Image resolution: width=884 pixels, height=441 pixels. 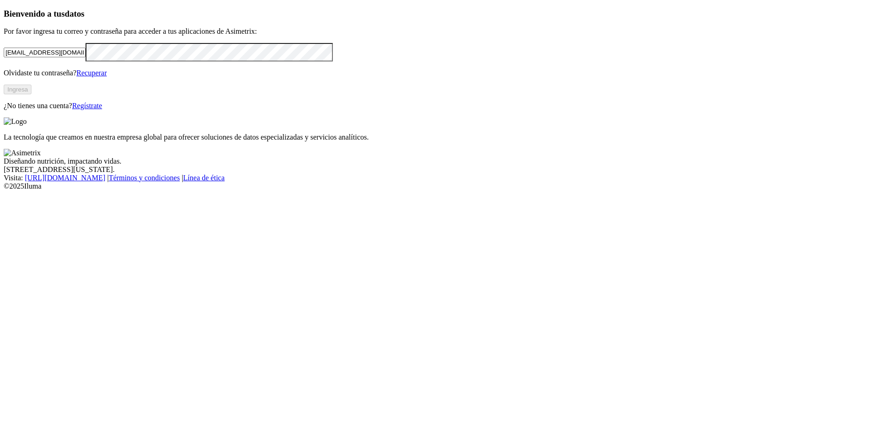 I want to click on p: Por favor ingresa tu correo y contraseña para acceder a tus aplicaciones de Asimetrix:, so click(x=442, y=31).